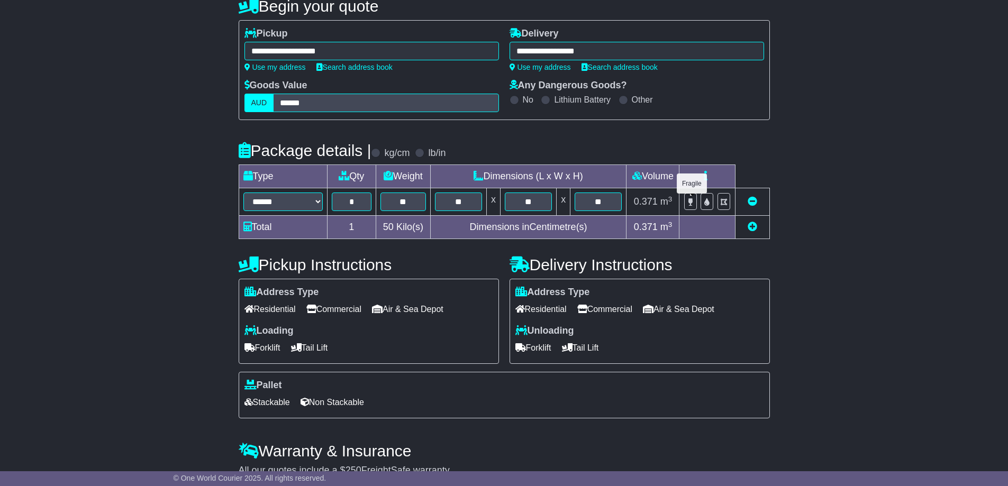  Describe the element at coordinates (283, 177) in the screenshot. I see `td: Type` at that location.